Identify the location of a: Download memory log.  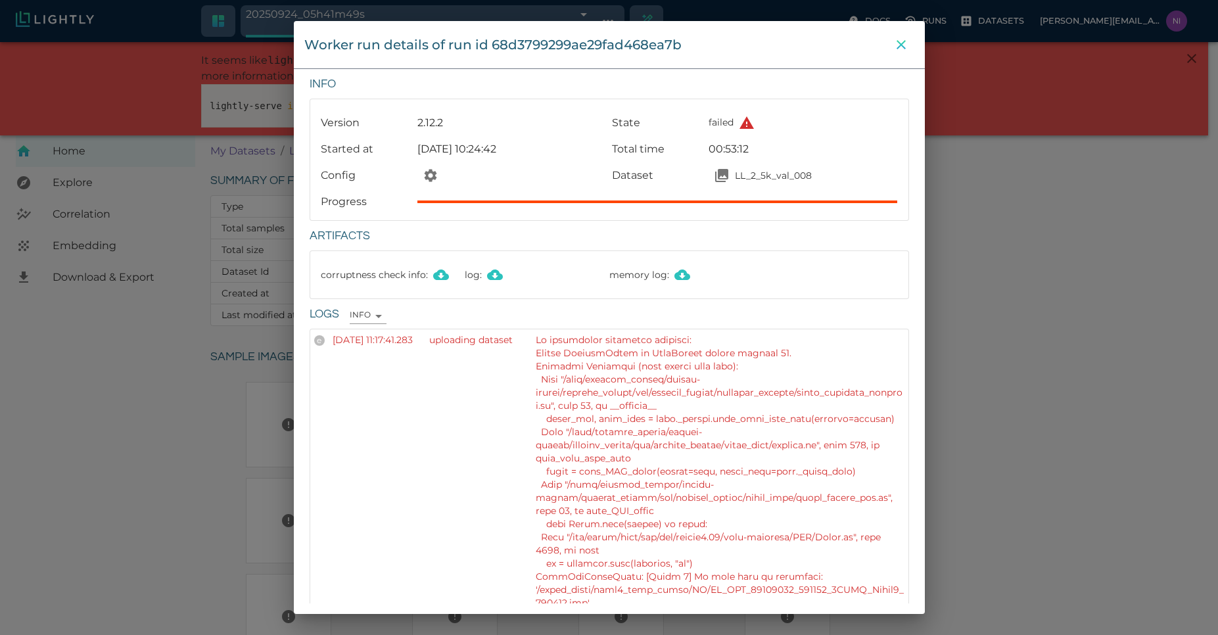
(682, 275).